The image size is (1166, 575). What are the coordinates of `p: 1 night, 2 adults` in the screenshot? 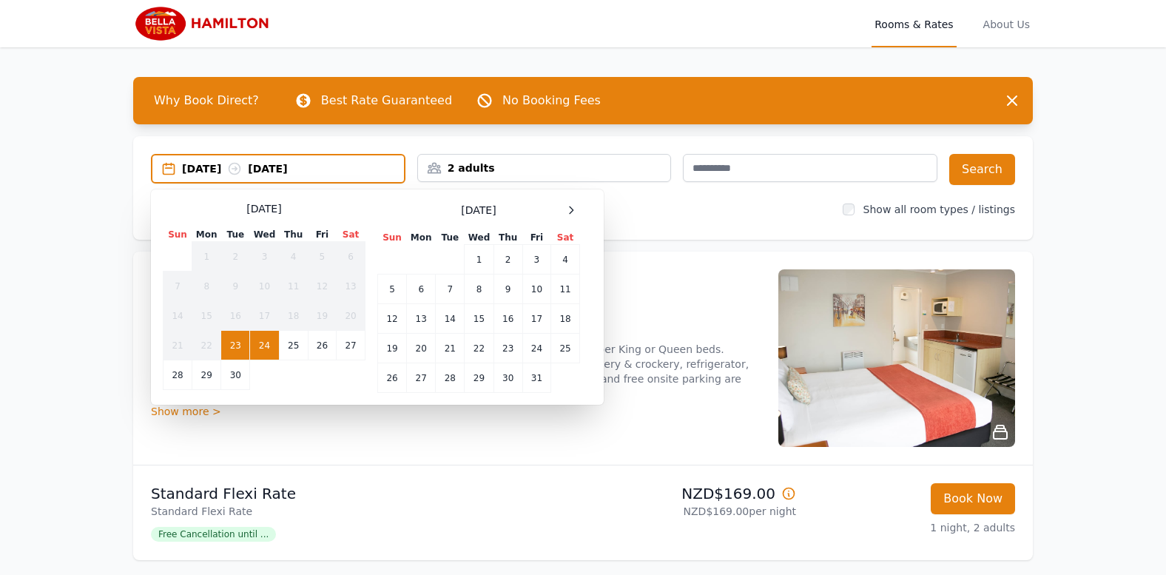 It's located at (911, 527).